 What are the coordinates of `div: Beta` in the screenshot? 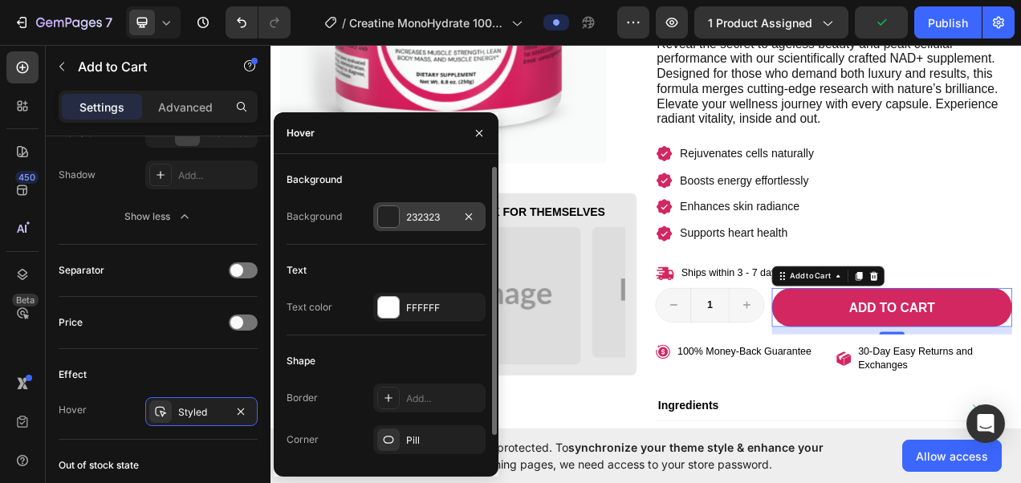 It's located at (25, 300).